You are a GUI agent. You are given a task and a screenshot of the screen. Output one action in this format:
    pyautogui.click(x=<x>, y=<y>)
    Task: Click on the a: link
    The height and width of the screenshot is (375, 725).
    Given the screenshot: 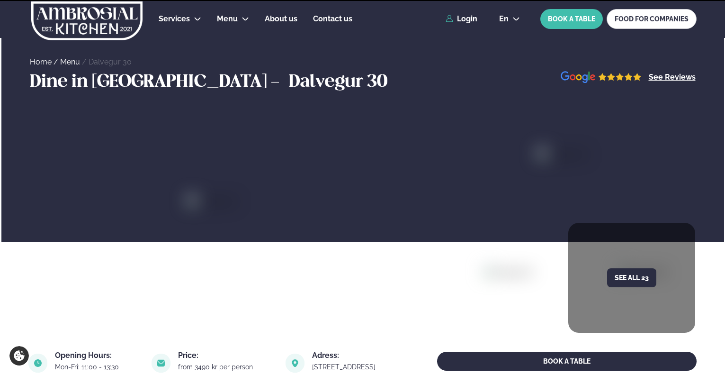 What is the action you would take?
    pyautogui.click(x=354, y=367)
    